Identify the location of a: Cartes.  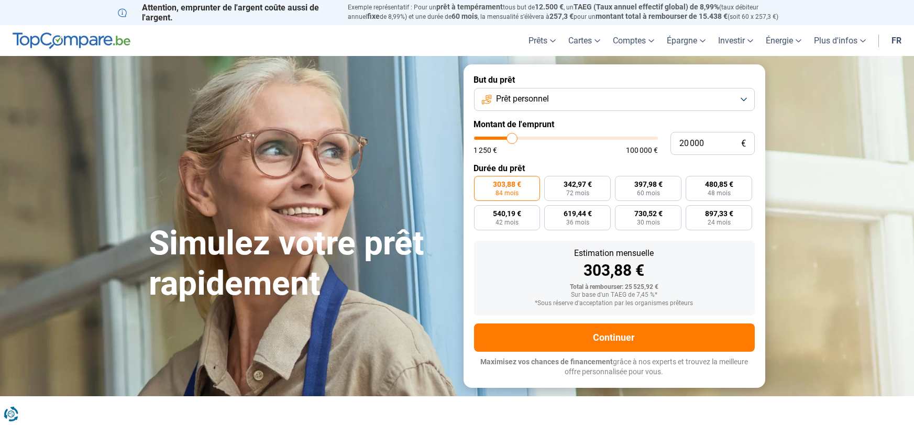
(584, 40).